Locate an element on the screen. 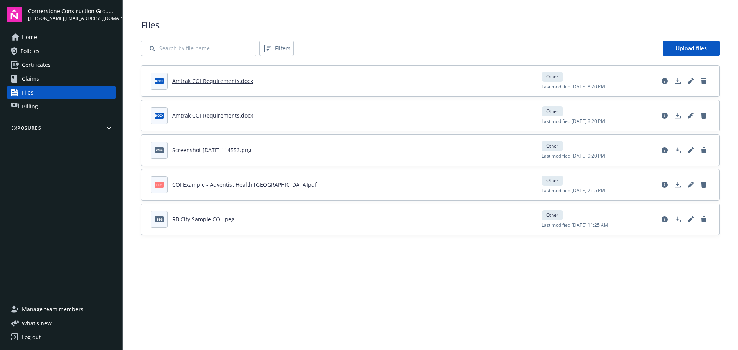 The width and height of the screenshot is (738, 350). span: Policies is located at coordinates (30, 51).